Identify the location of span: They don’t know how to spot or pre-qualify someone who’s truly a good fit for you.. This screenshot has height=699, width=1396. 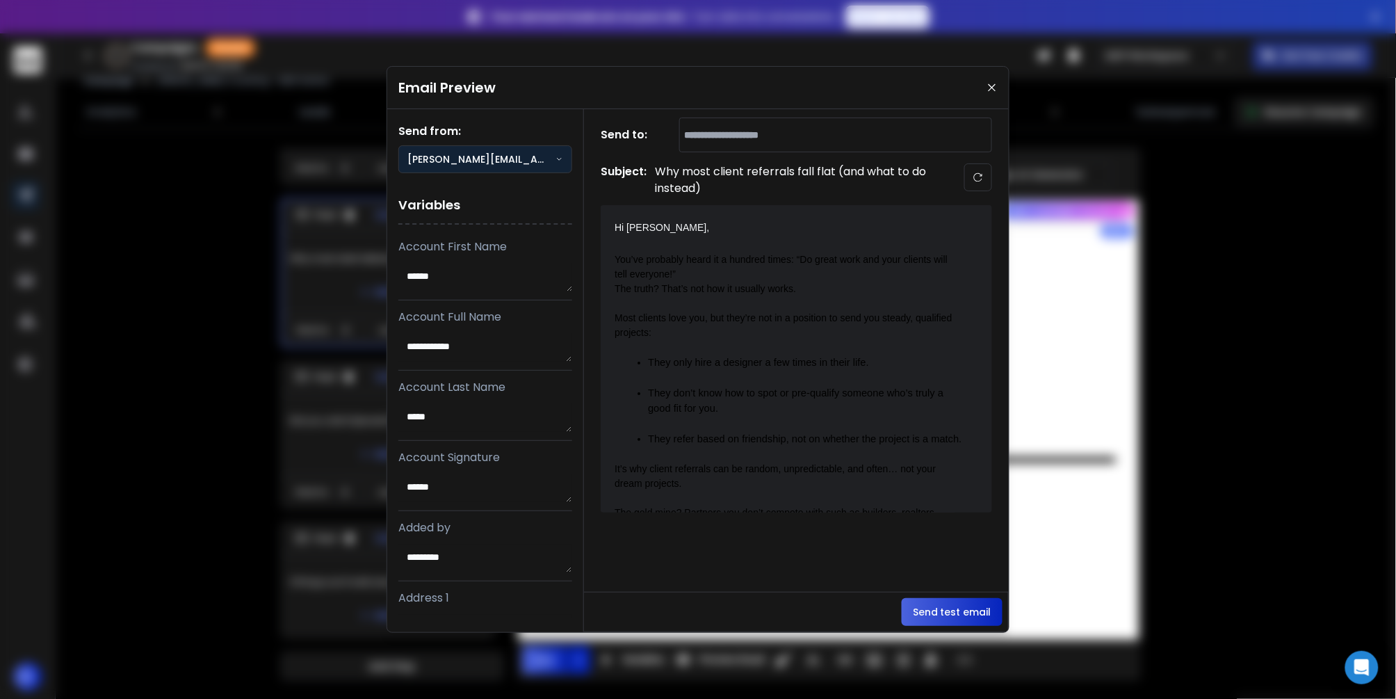
(797, 401).